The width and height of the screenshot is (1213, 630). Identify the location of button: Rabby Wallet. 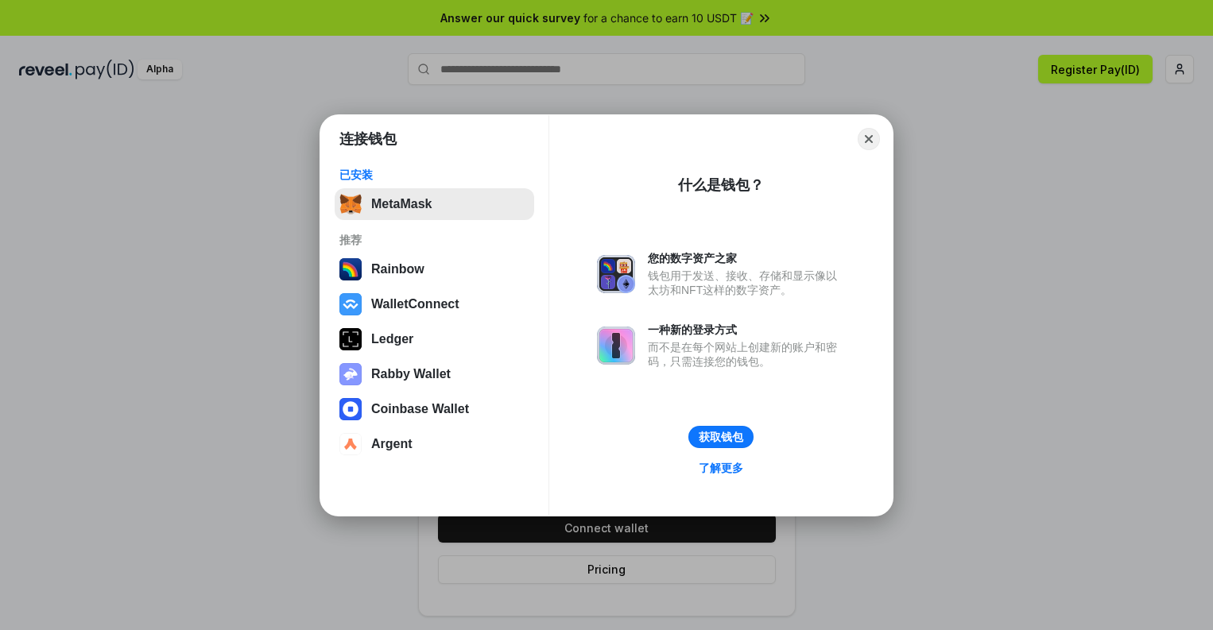
(434, 374).